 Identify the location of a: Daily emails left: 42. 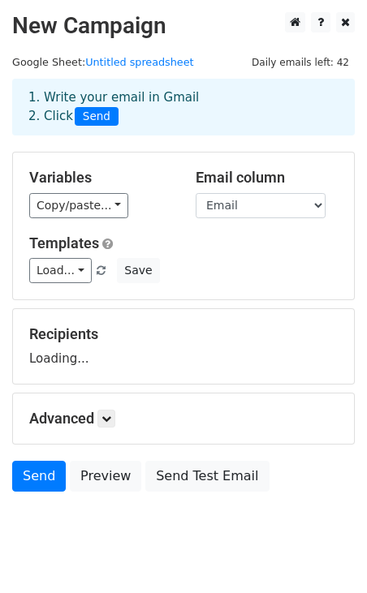
(300, 62).